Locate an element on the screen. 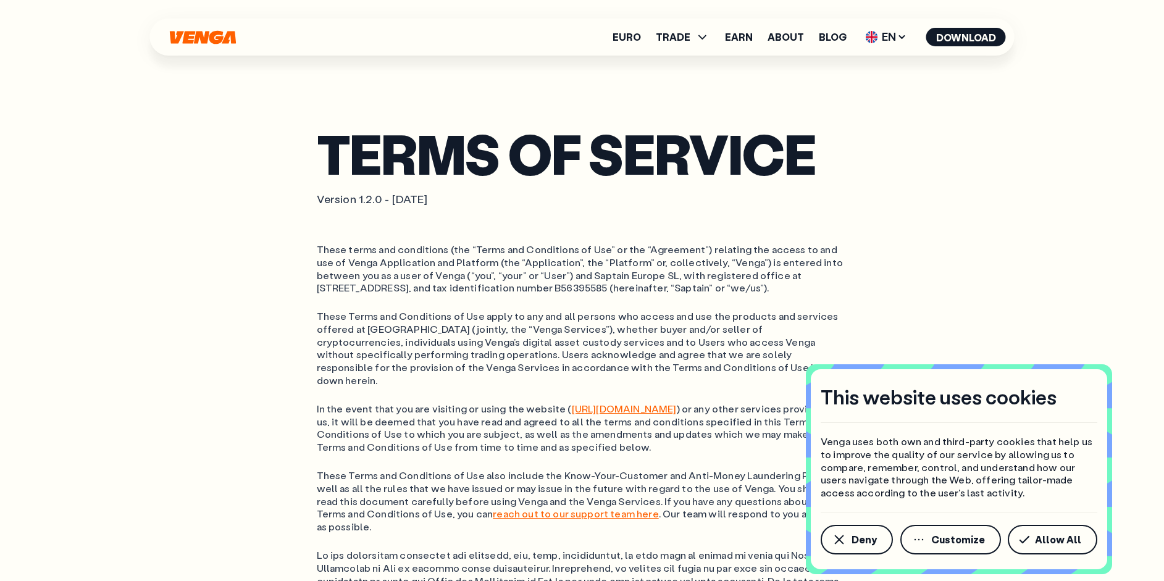  h1: Terms of service is located at coordinates (583, 153).